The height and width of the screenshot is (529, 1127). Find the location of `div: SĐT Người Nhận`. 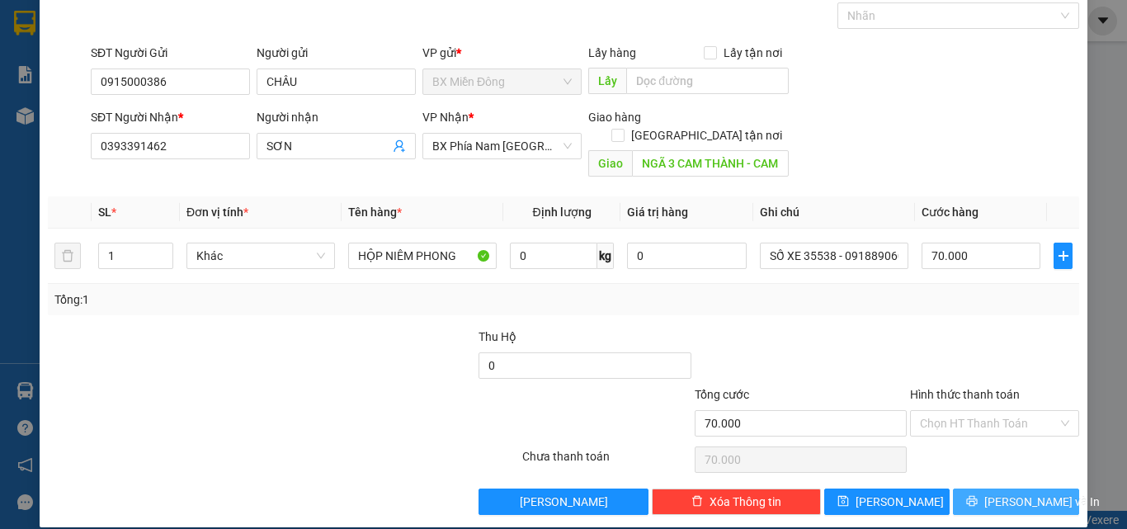

div: SĐT Người Nhận is located at coordinates (170, 117).